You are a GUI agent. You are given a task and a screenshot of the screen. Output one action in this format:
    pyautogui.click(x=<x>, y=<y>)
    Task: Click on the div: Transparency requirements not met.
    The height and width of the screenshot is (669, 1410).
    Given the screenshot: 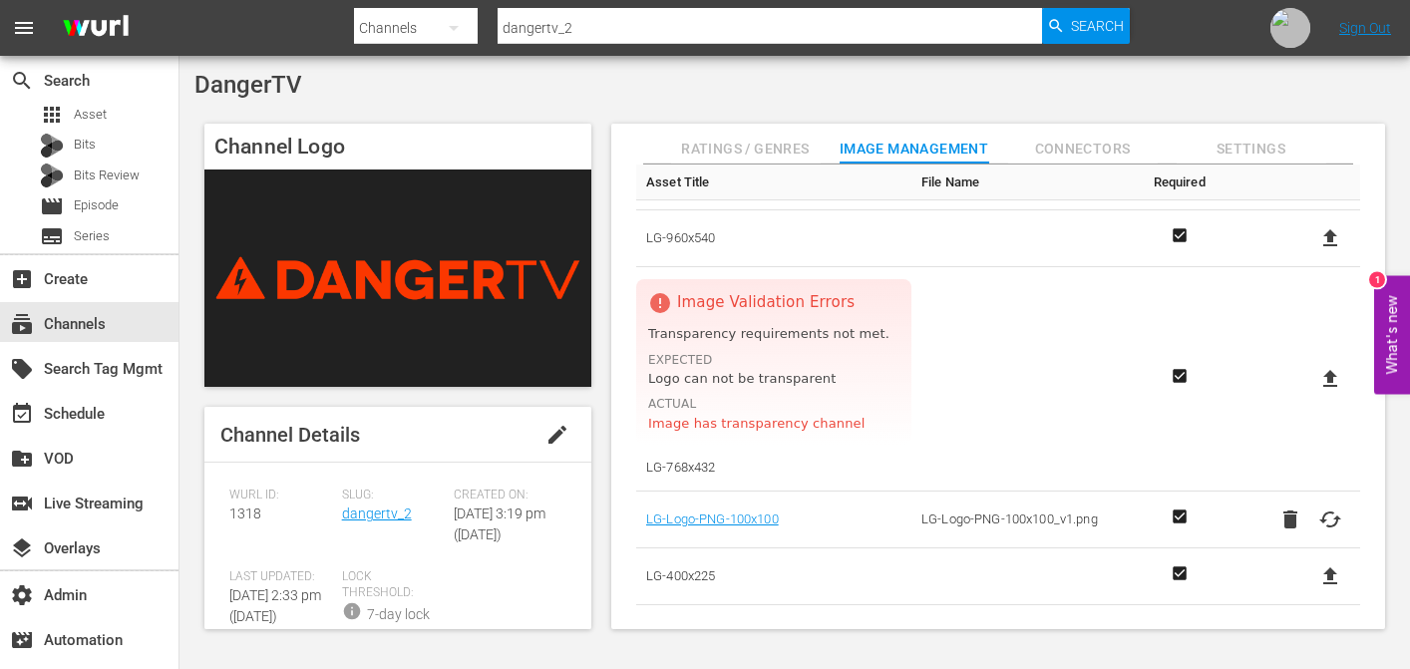 What is the action you would take?
    pyautogui.click(x=774, y=334)
    